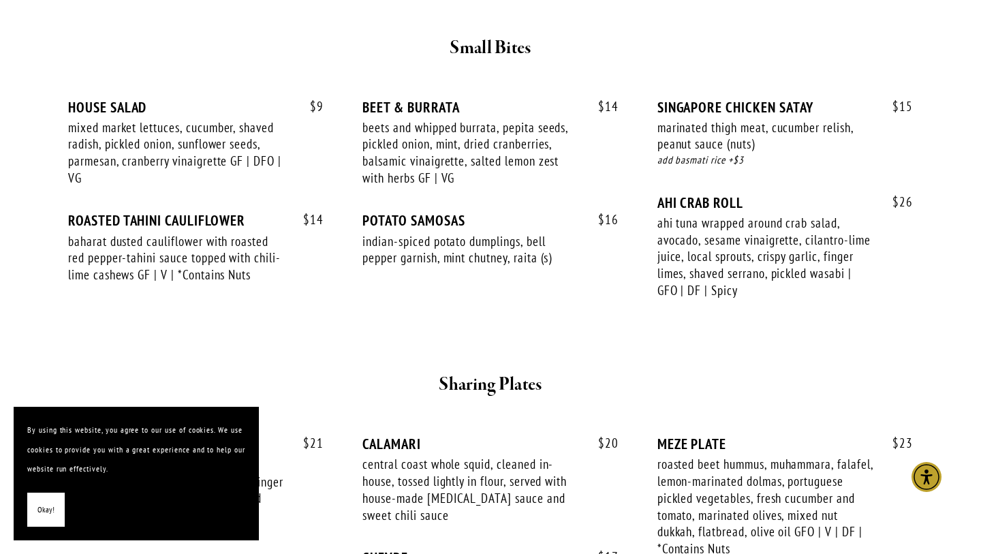  I want to click on span: Okay!, so click(46, 510).